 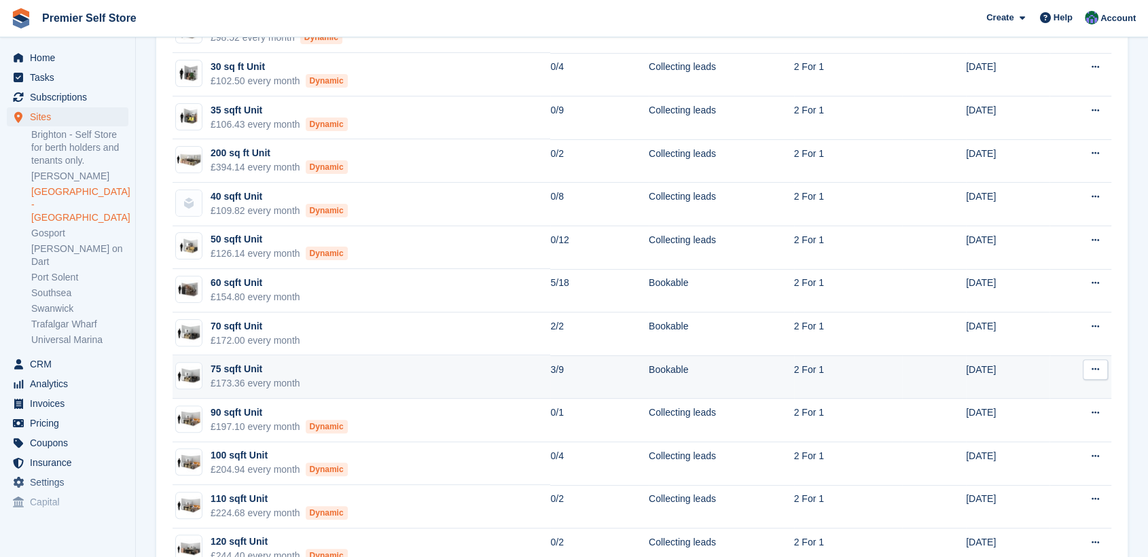 I want to click on span: CRM, so click(x=71, y=364).